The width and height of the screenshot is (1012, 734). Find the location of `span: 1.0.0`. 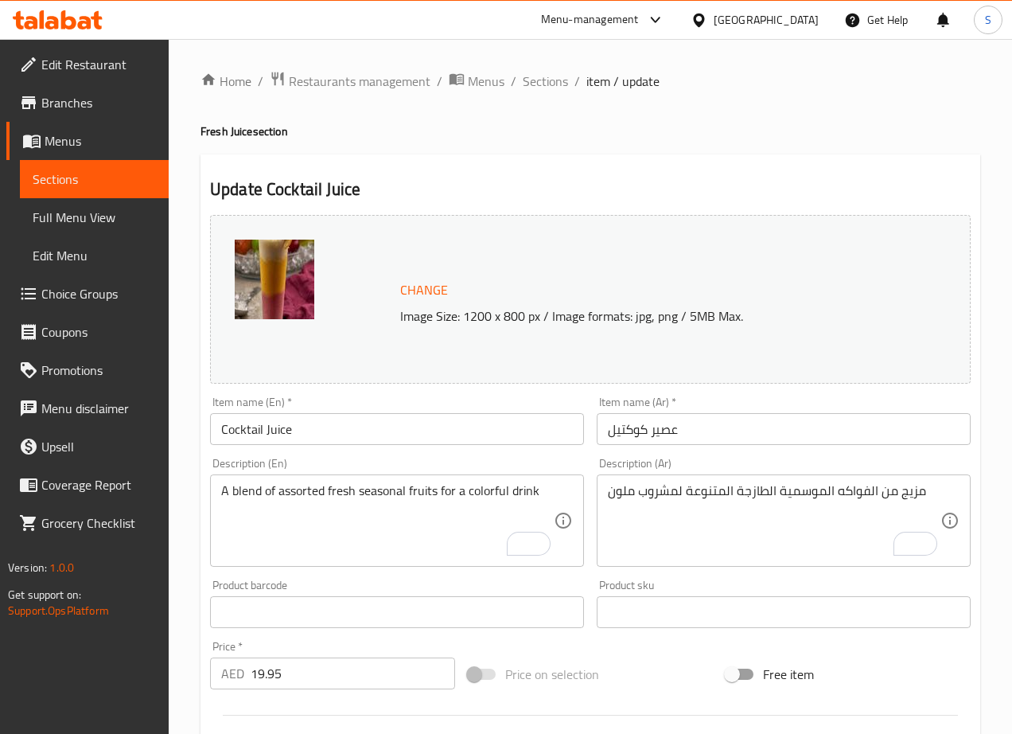

span: 1.0.0 is located at coordinates (61, 567).